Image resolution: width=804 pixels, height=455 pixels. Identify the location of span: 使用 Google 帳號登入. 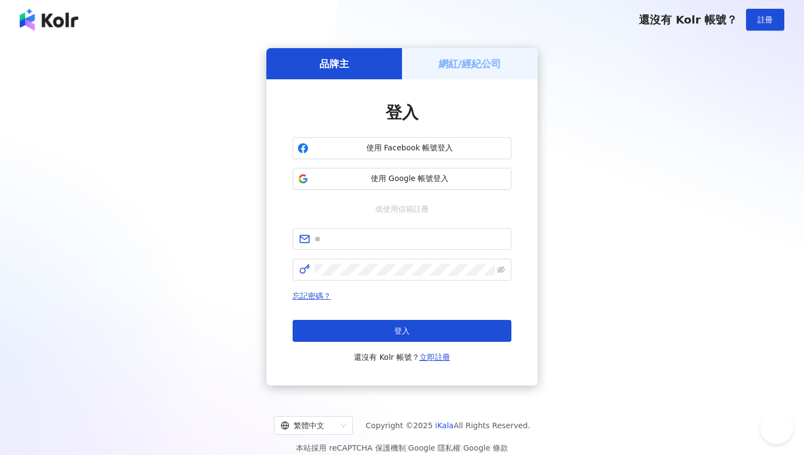
(409, 179).